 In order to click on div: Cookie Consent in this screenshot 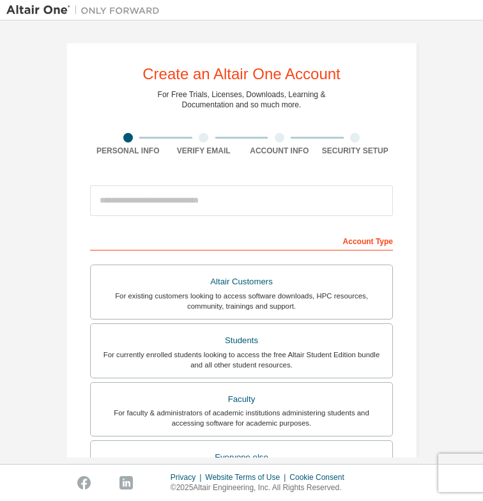, I will do `click(320, 478)`.